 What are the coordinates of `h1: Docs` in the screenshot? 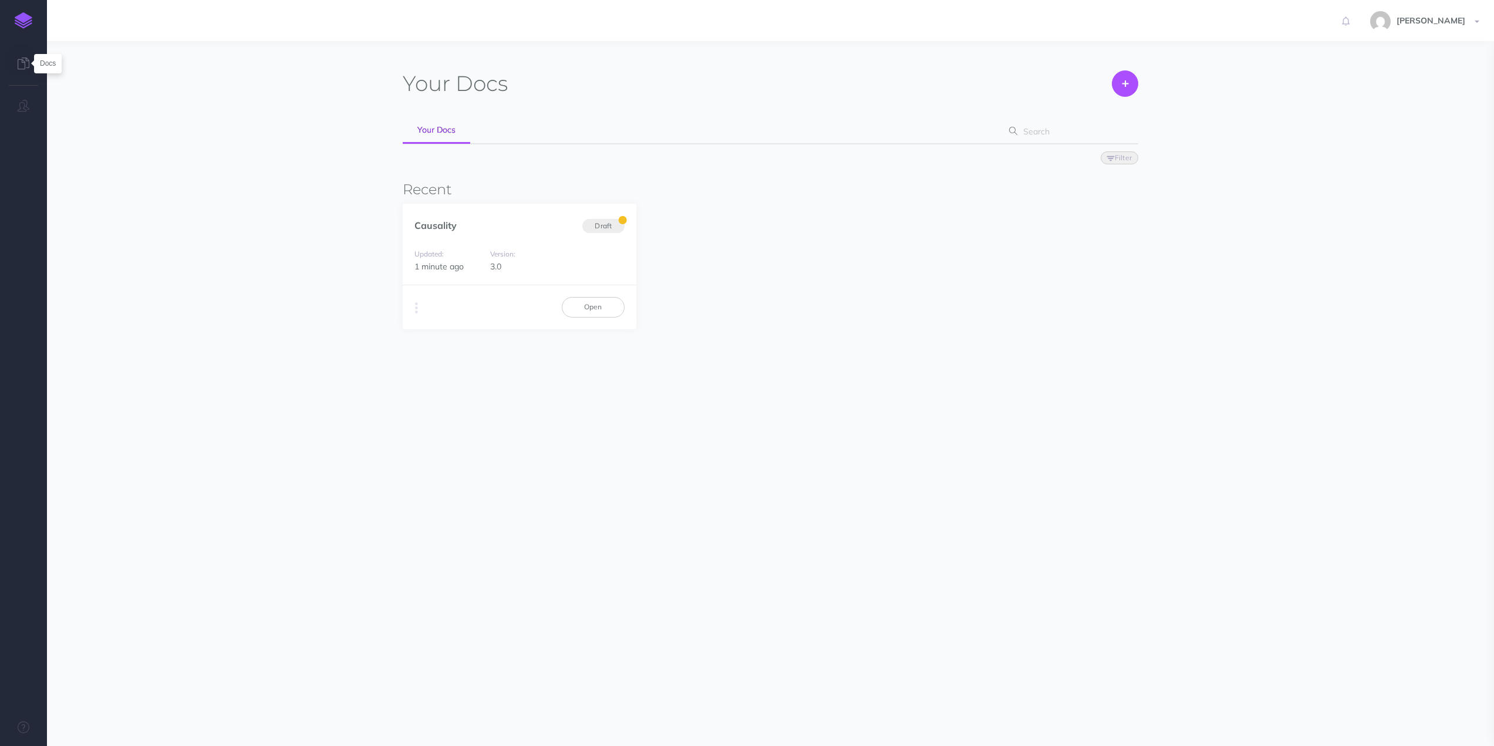 It's located at (455, 83).